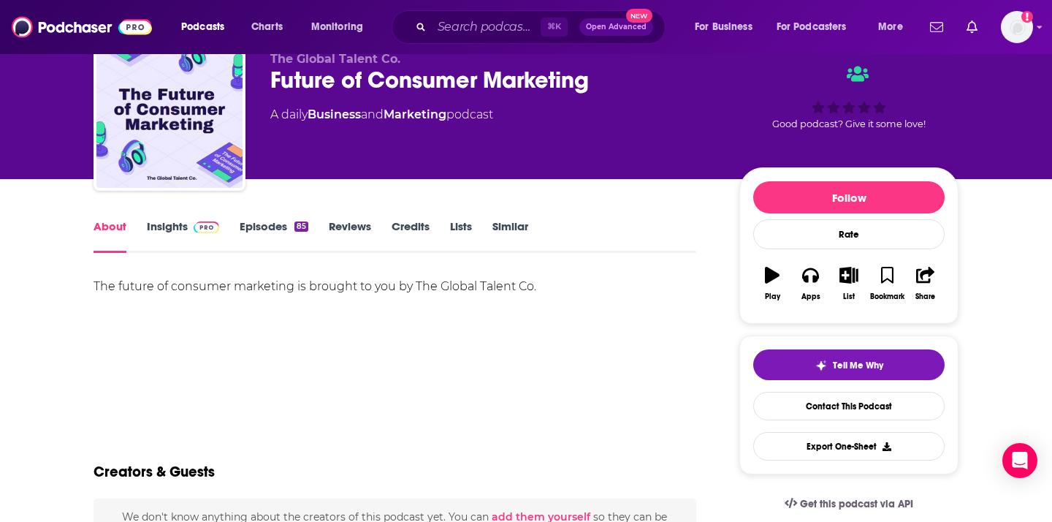 The width and height of the screenshot is (1052, 522). Describe the element at coordinates (849, 446) in the screenshot. I see `button: Export One-Sheet` at that location.